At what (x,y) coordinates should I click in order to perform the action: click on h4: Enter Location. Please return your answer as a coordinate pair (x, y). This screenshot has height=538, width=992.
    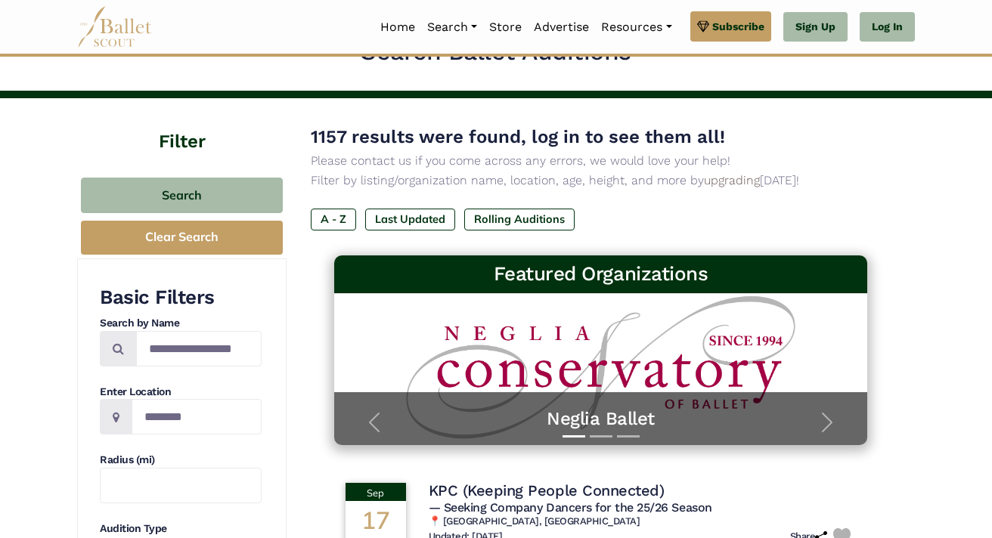
    Looking at the image, I should click on (181, 392).